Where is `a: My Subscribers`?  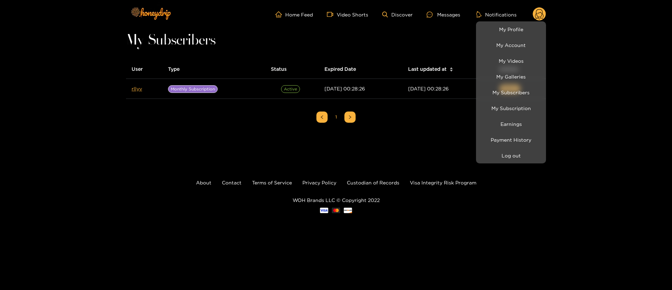
a: My Subscribers is located at coordinates (511, 92).